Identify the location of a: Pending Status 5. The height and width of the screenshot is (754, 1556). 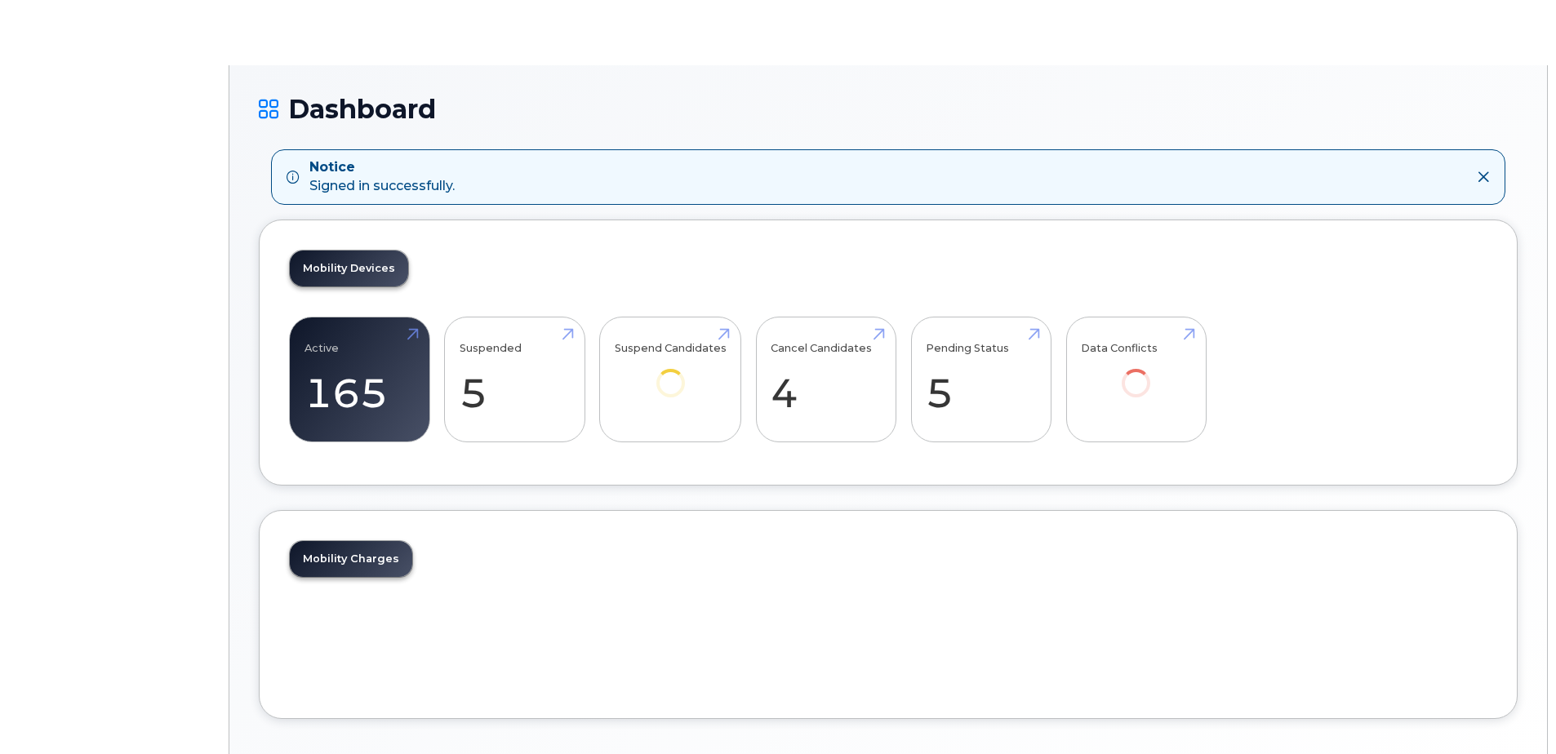
(981, 380).